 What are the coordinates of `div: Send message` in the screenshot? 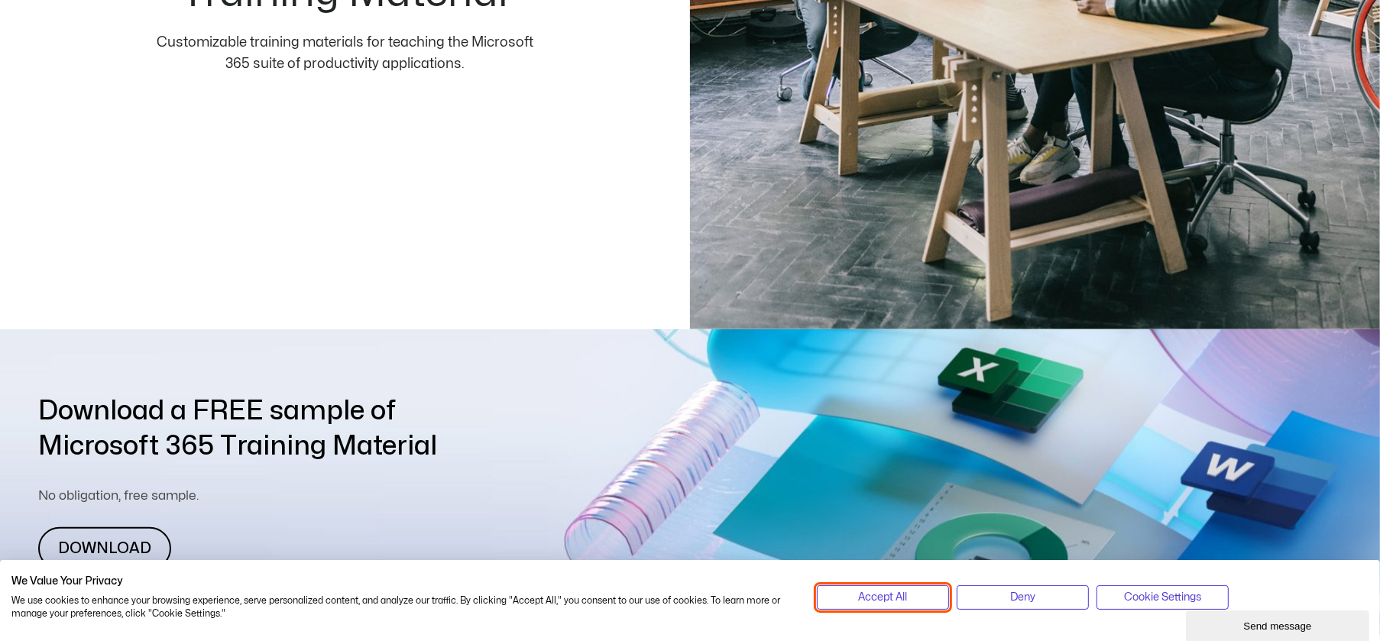 It's located at (92, 18).